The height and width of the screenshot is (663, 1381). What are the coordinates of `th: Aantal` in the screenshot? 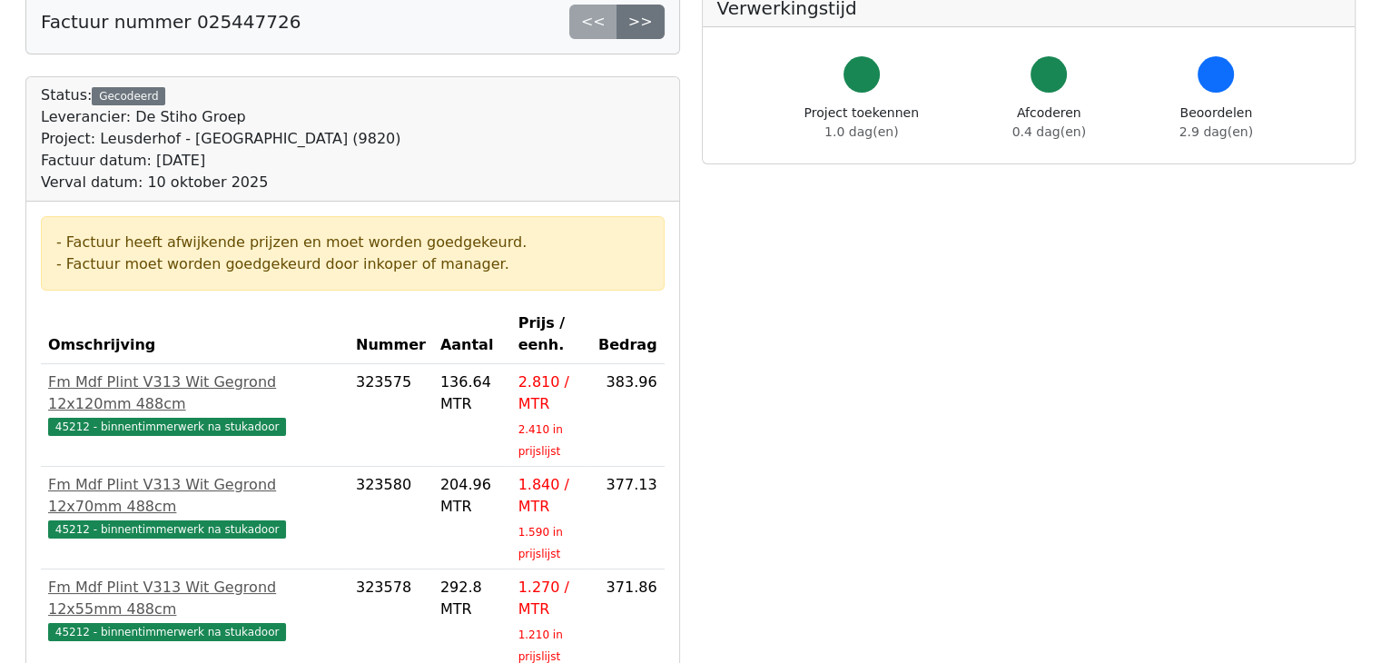 It's located at (472, 334).